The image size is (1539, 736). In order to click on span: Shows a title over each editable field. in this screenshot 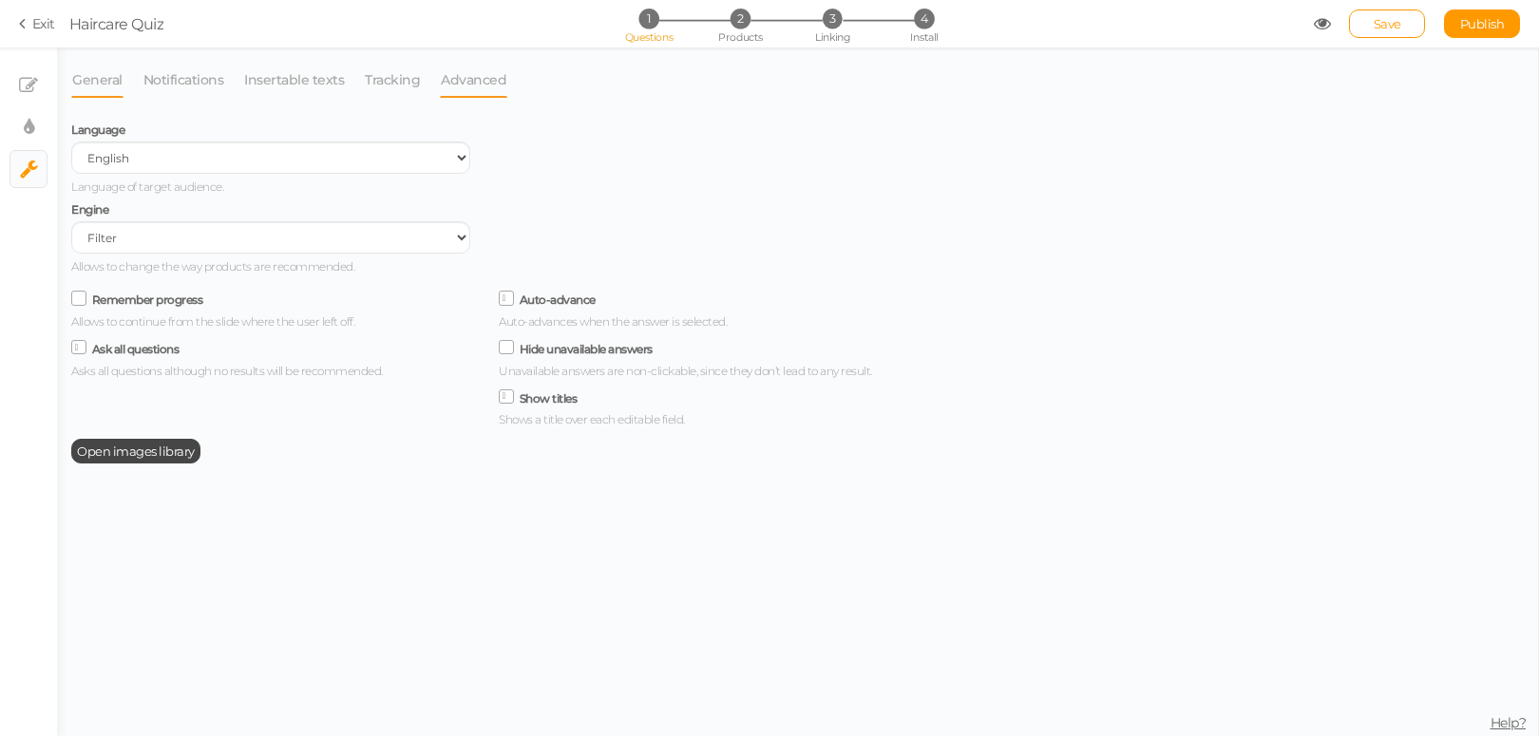, I will do `click(592, 419)`.